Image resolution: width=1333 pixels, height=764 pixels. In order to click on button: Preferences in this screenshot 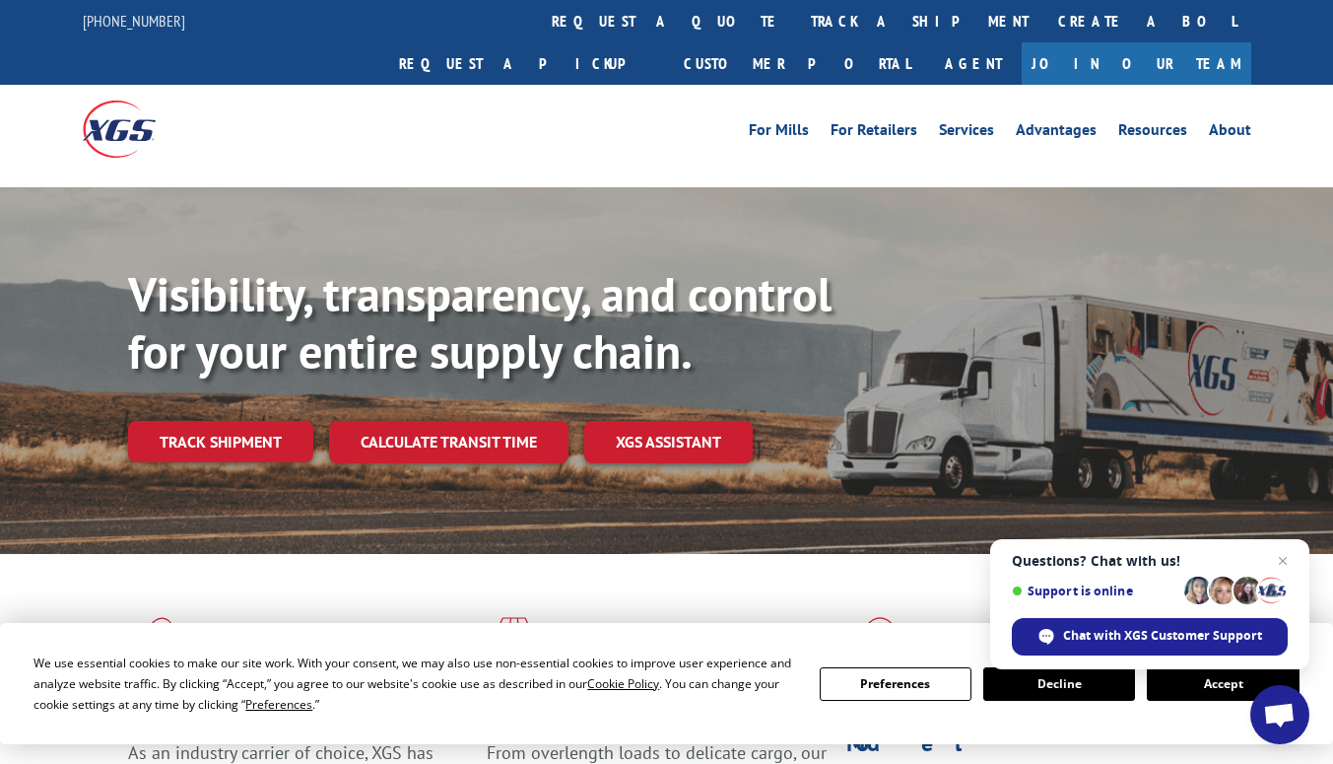, I will do `click(896, 684)`.